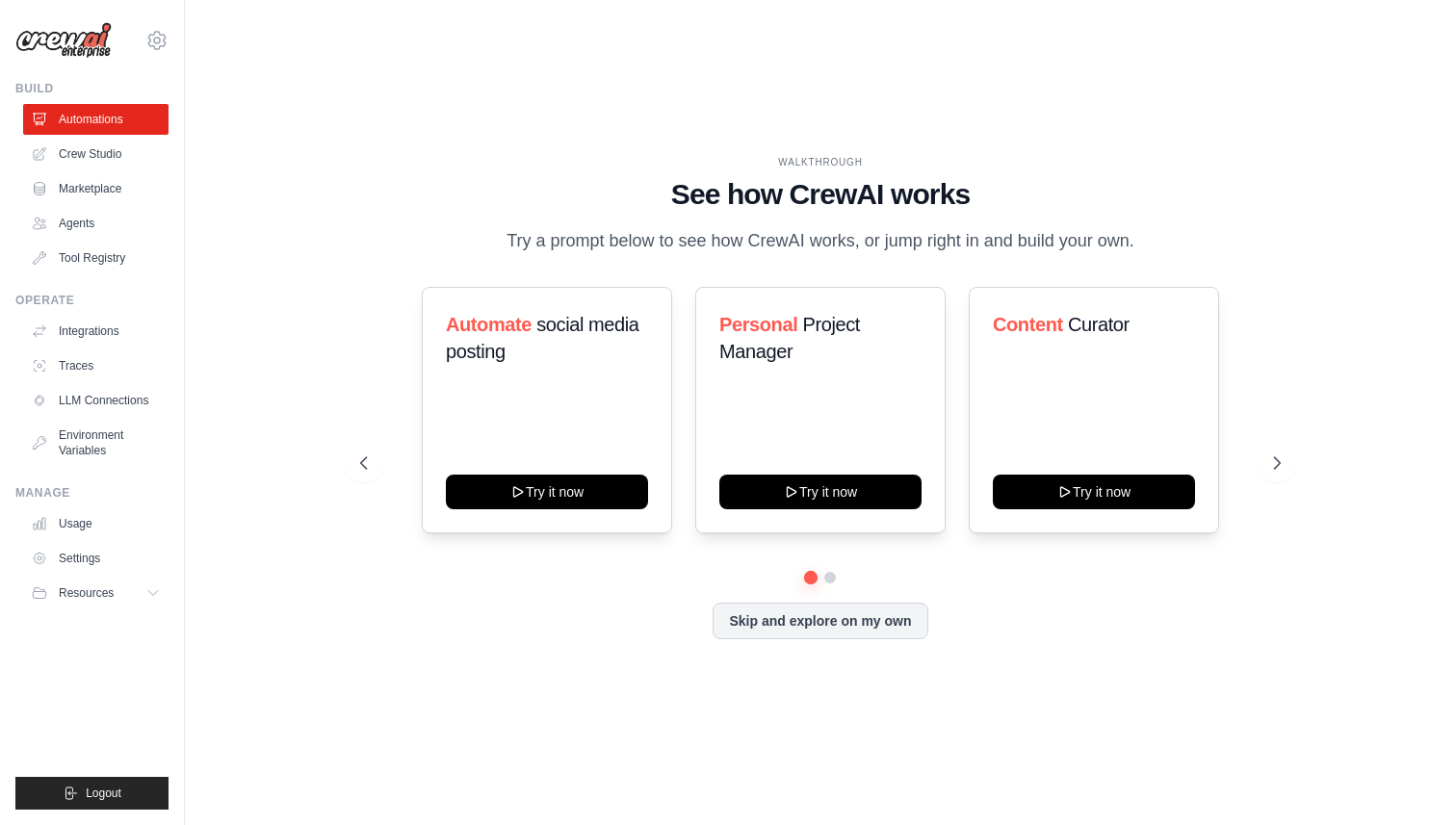 This screenshot has height=825, width=1456. What do you see at coordinates (820, 241) in the screenshot?
I see `p: Try a prompt below to see how CrewAI works, or jump right in and build your own.` at bounding box center [820, 241].